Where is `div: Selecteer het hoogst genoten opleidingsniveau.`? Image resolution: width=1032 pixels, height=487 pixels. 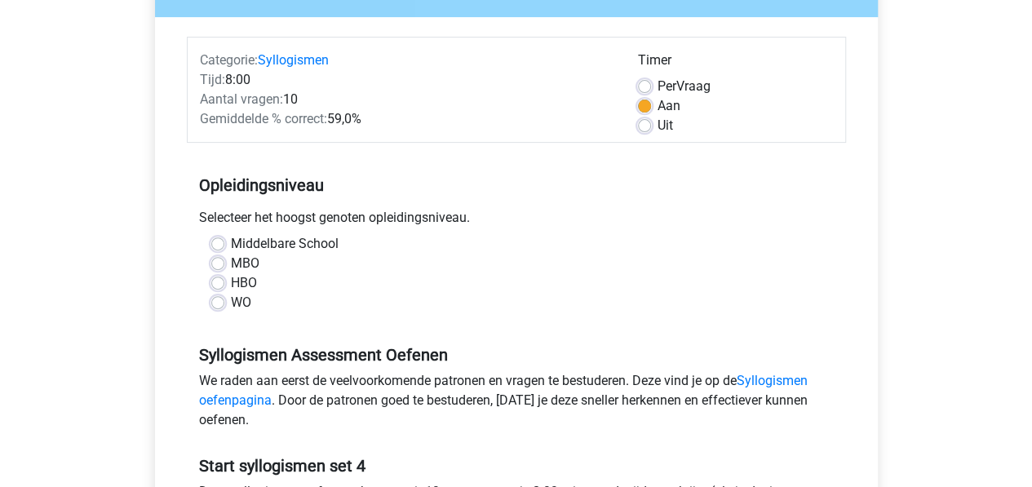
div: Selecteer het hoogst genoten opleidingsniveau. is located at coordinates (517, 221).